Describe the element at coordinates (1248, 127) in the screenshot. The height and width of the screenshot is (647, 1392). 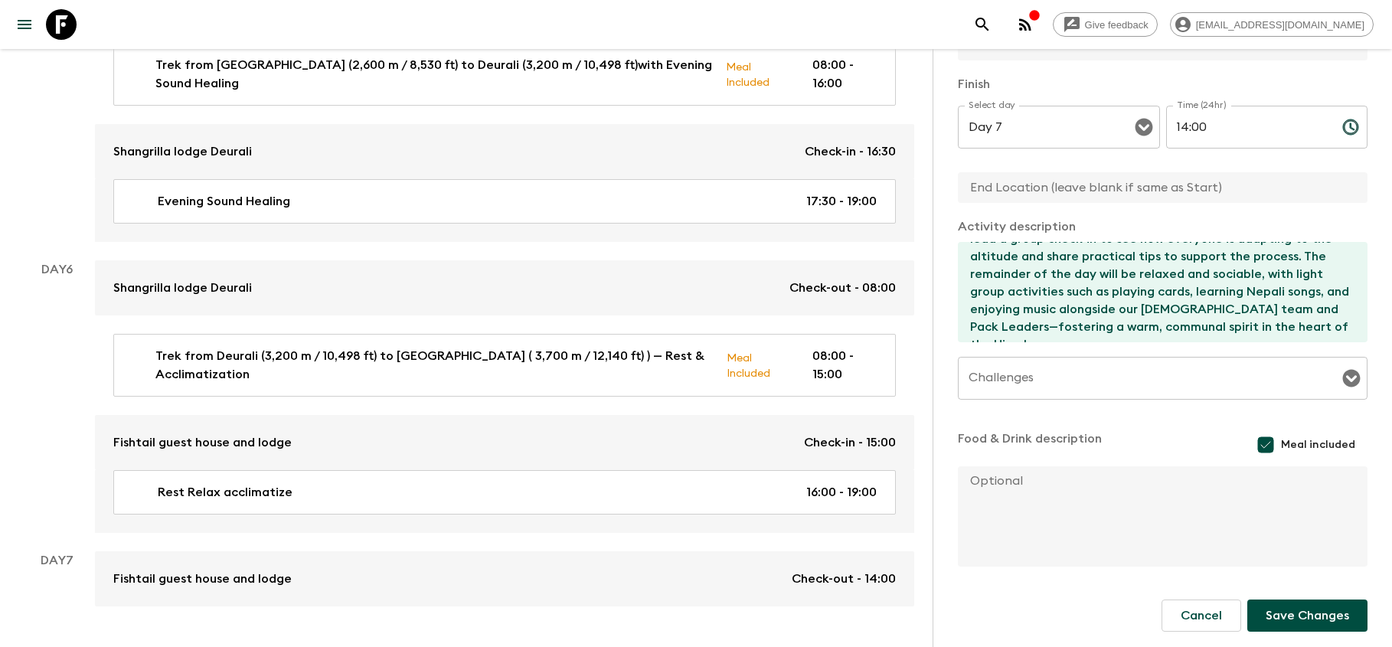
I see `input: hh:mm` at that location.